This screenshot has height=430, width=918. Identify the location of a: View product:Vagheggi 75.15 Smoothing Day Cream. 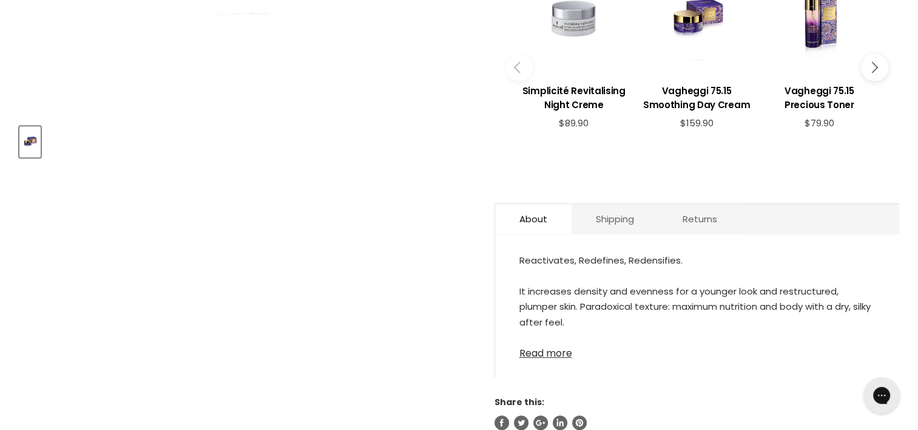
(697, 96).